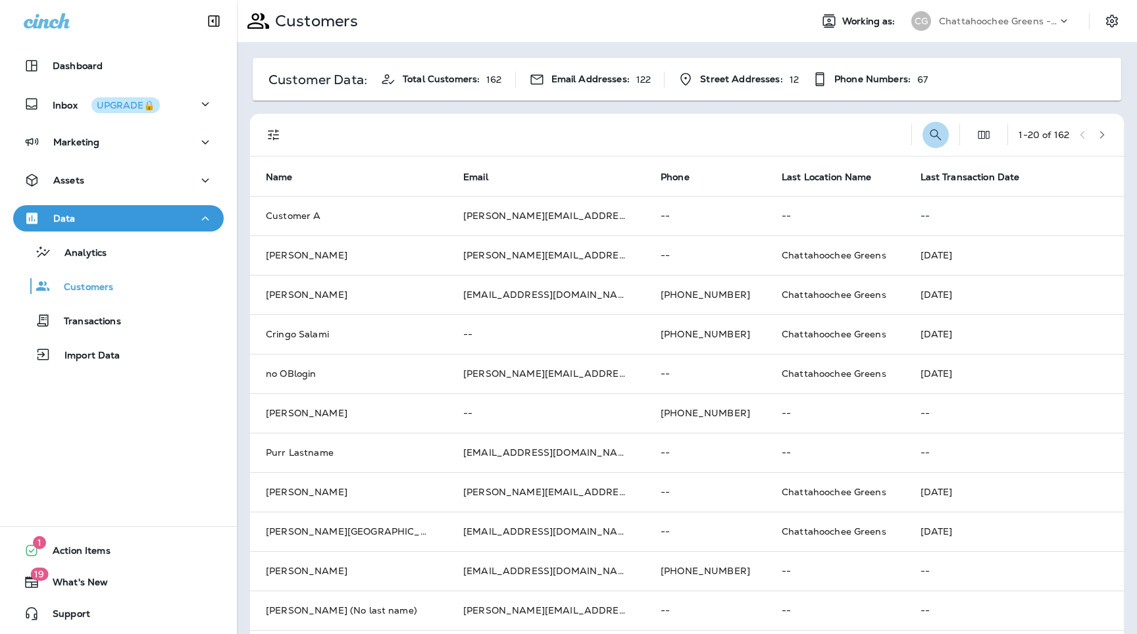 This screenshot has height=634, width=1137. Describe the element at coordinates (741, 79) in the screenshot. I see `span: Street Addresses:` at that location.